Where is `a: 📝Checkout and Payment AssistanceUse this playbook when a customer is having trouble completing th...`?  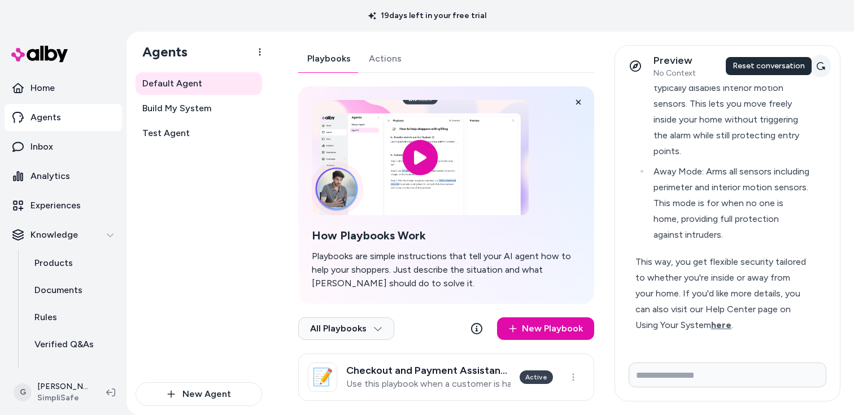 a: 📝Checkout and Payment AssistanceUse this playbook when a customer is having trouble completing th... is located at coordinates (446, 377).